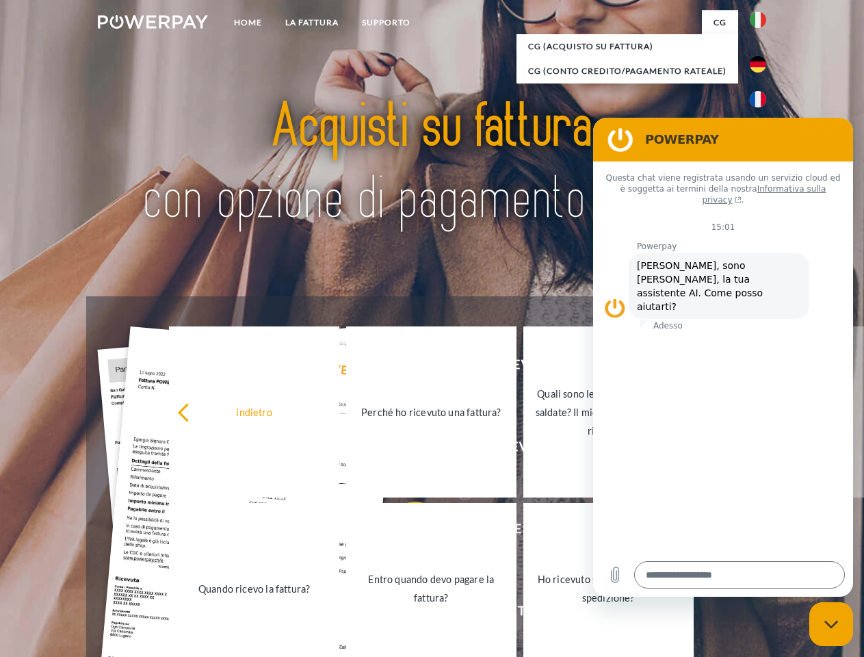 The image size is (864, 657). Describe the element at coordinates (608, 411) in the screenshot. I see `div: Quali sono le fatture non ancora saldate? Il mio pagamento è stato ricevuto?` at that location.